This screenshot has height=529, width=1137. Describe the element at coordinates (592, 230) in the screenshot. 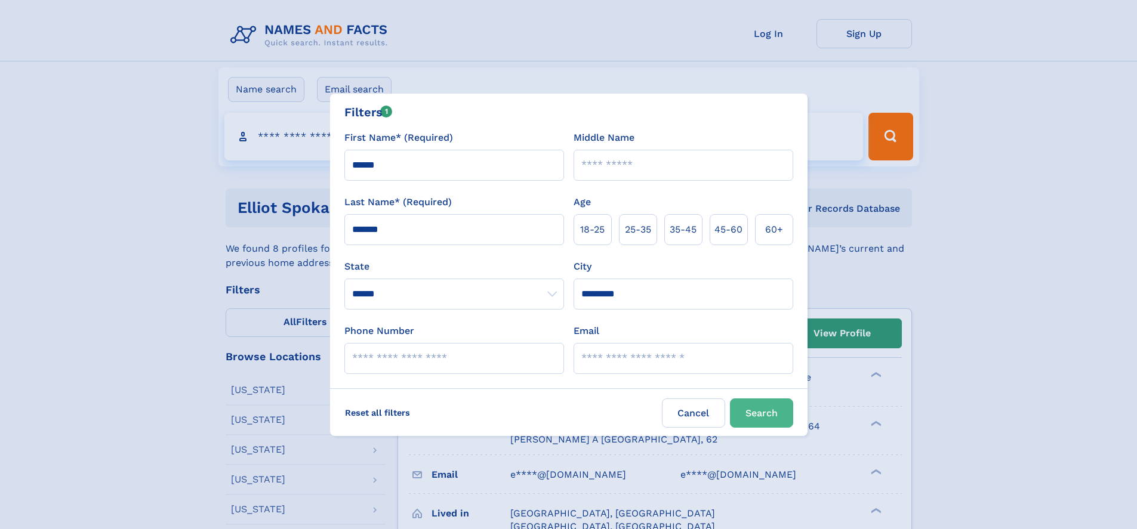

I see `span: 18‑25` at that location.